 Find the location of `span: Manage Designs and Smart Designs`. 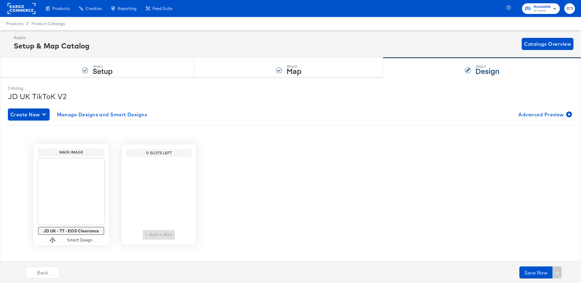

span: Manage Designs and Smart Designs is located at coordinates (102, 114).